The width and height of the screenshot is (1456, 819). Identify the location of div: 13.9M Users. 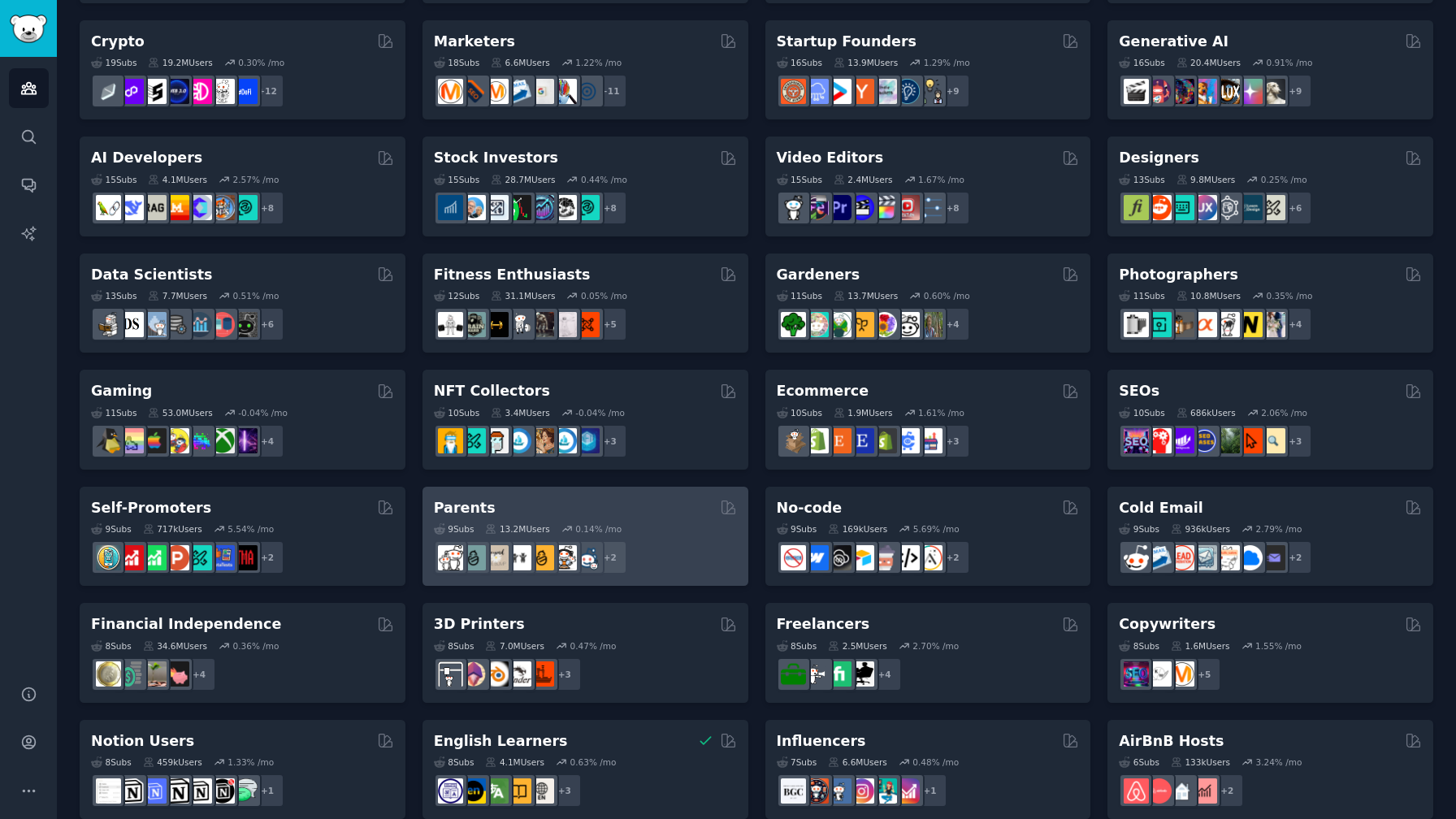
(865, 62).